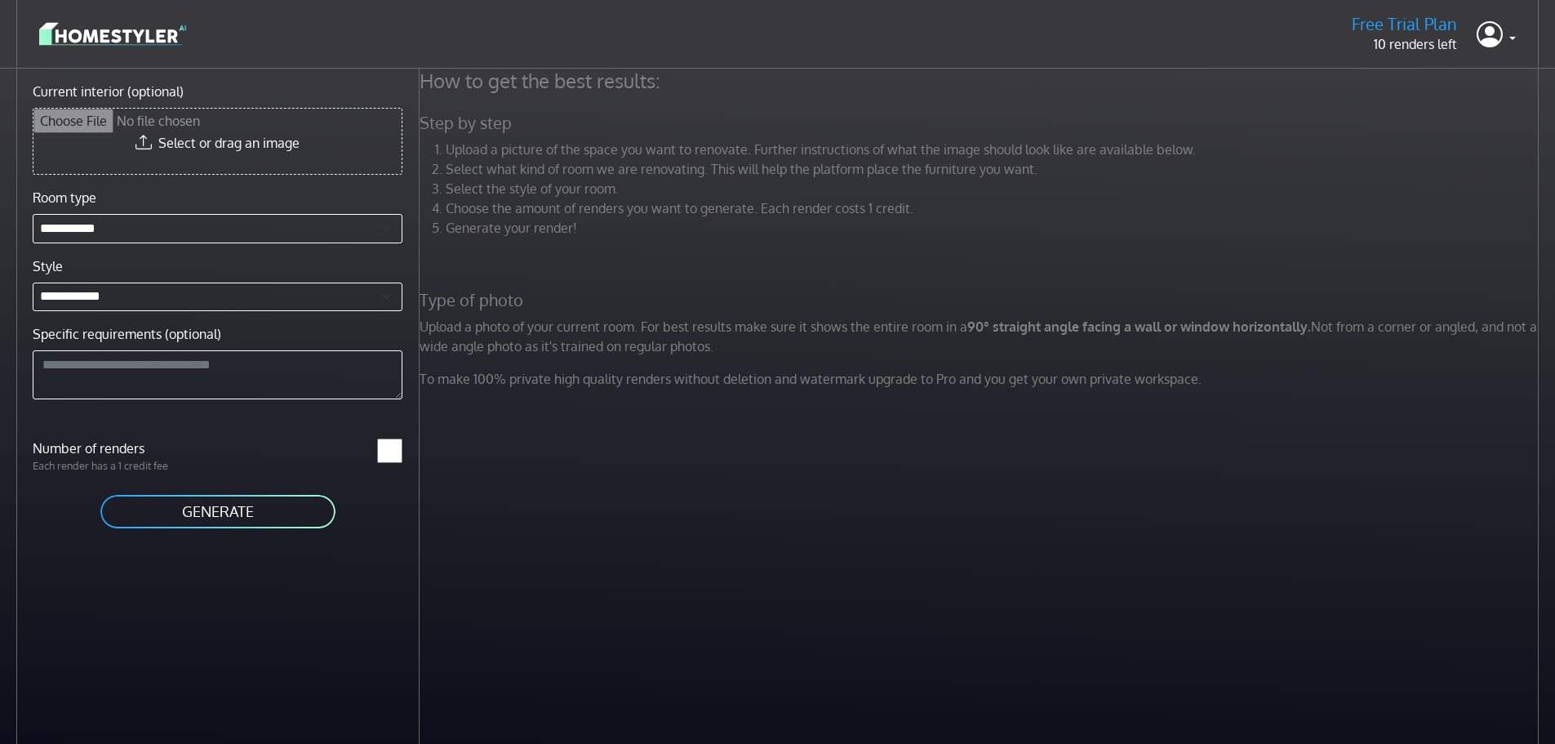 The image size is (1555, 744). Describe the element at coordinates (981, 122) in the screenshot. I see `h5: Step by step` at that location.